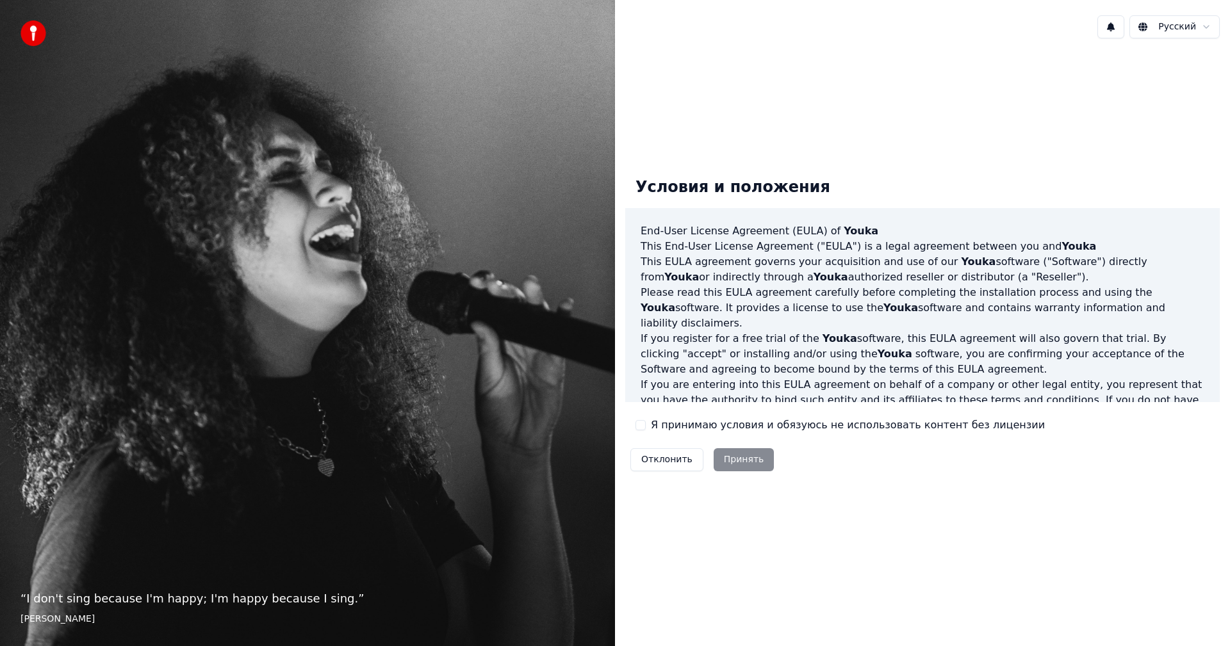 The height and width of the screenshot is (646, 1230). What do you see at coordinates (923, 247) in the screenshot?
I see `p: This End-User License Agreement ("EULA") is a legal agreement between you and` at bounding box center [923, 247].